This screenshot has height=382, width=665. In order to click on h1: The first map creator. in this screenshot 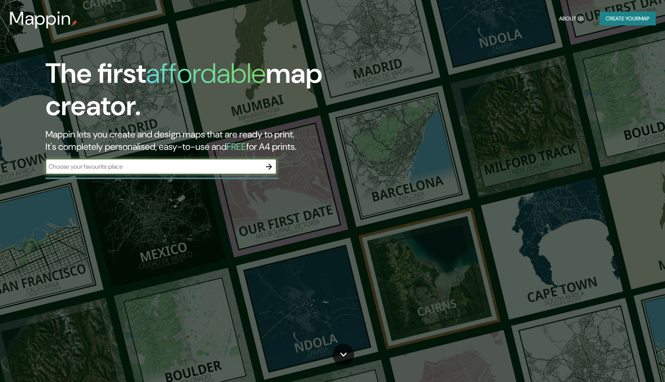, I will do `click(212, 93)`.